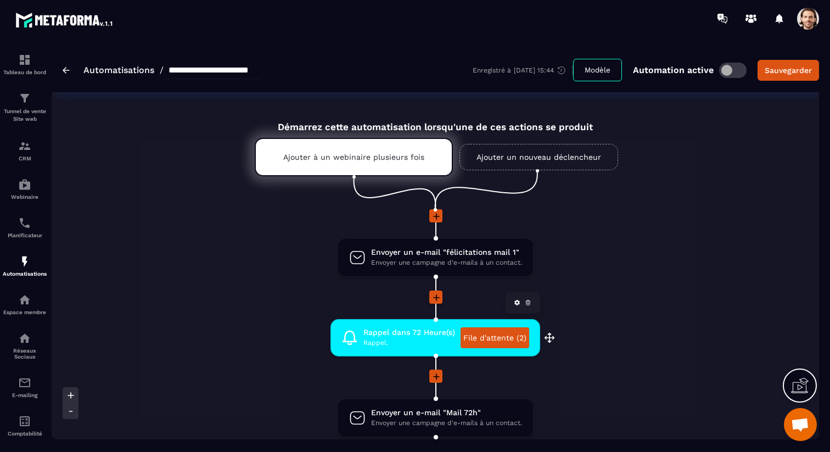 This screenshot has height=452, width=830. What do you see at coordinates (447, 252) in the screenshot?
I see `span: Envoyer un e-mail "félicitations mail 1"` at bounding box center [447, 252].